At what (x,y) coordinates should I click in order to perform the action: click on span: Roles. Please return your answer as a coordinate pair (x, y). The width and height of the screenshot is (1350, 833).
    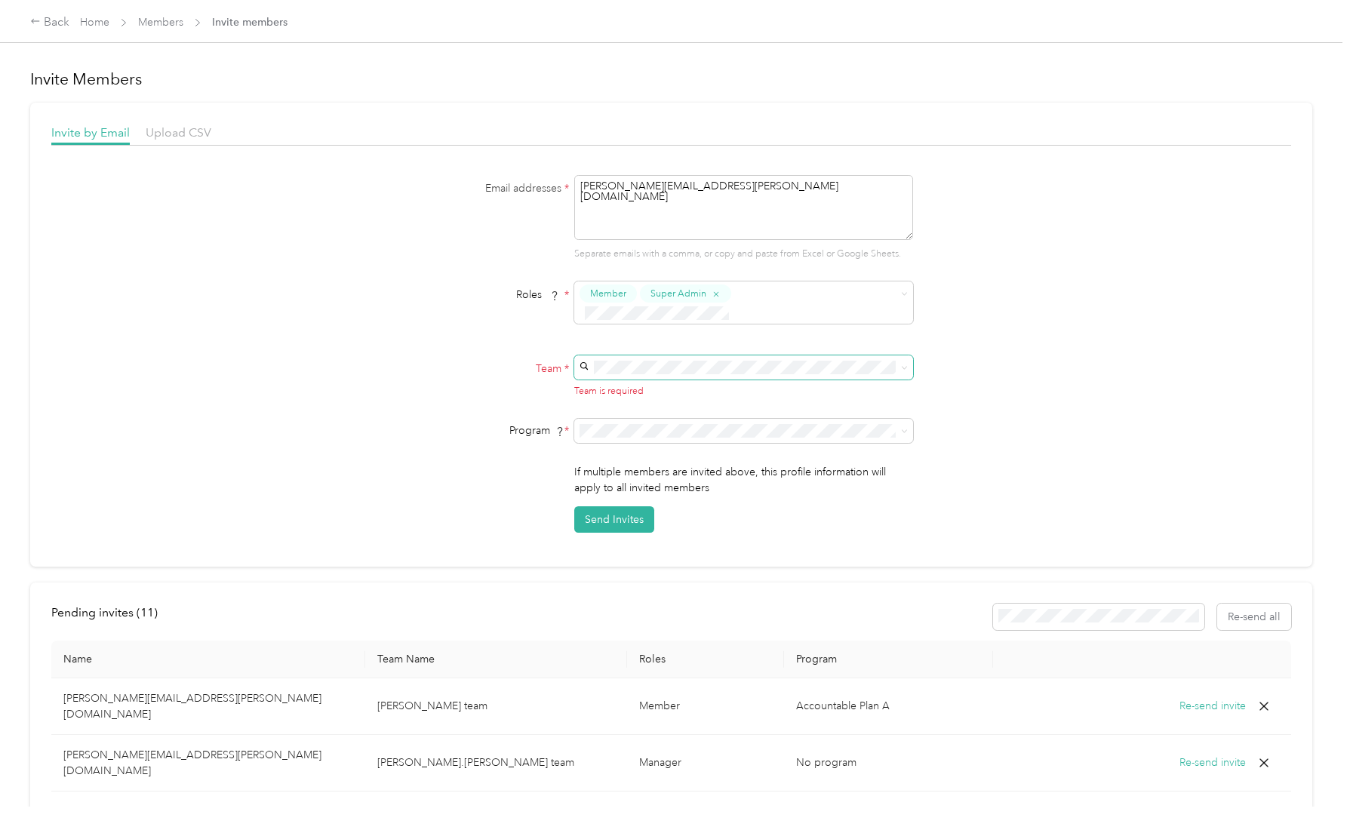
    Looking at the image, I should click on (537, 294).